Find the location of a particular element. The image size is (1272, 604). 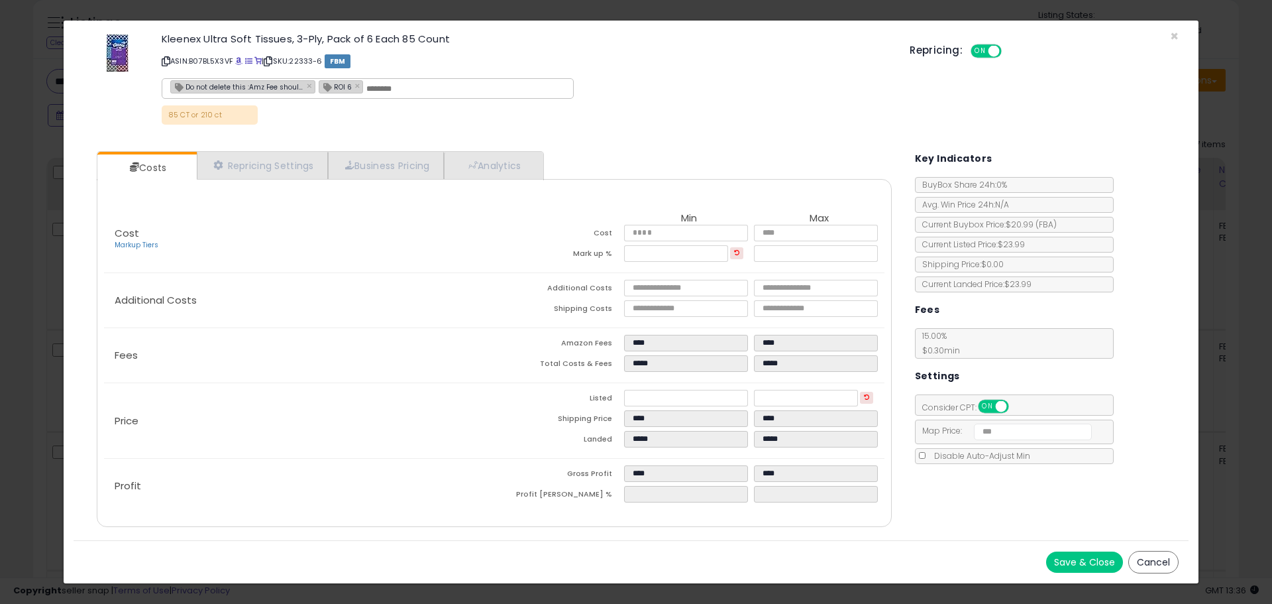

td: Gross Profit is located at coordinates (559, 475).